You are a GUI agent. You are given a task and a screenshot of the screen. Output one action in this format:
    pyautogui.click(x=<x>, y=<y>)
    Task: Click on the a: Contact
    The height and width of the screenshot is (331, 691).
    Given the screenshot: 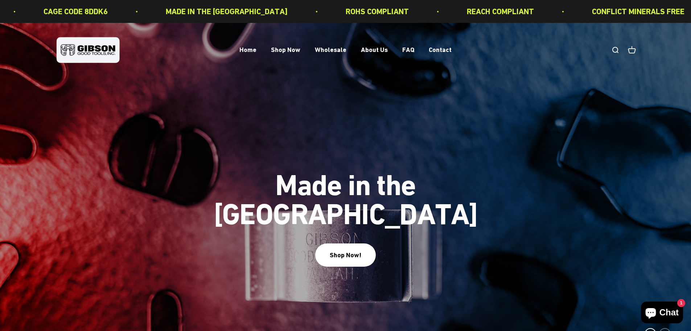 What is the action you would take?
    pyautogui.click(x=440, y=50)
    